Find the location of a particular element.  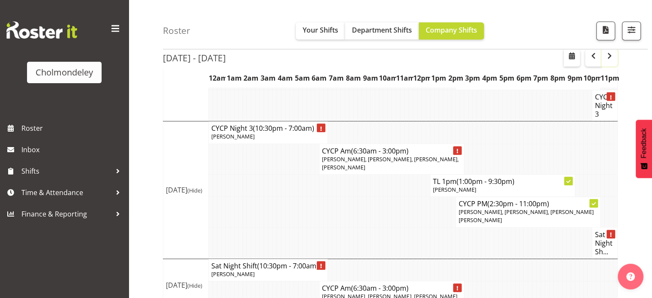

h4: CYCP PM is located at coordinates (527, 204).